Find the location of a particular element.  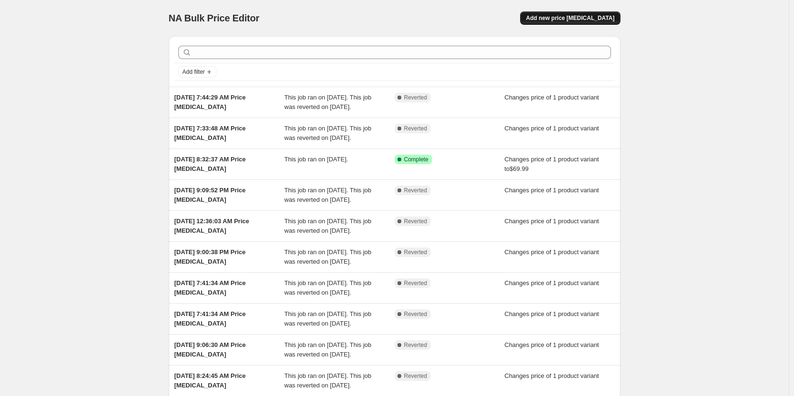

button: Add filter is located at coordinates (197, 72).